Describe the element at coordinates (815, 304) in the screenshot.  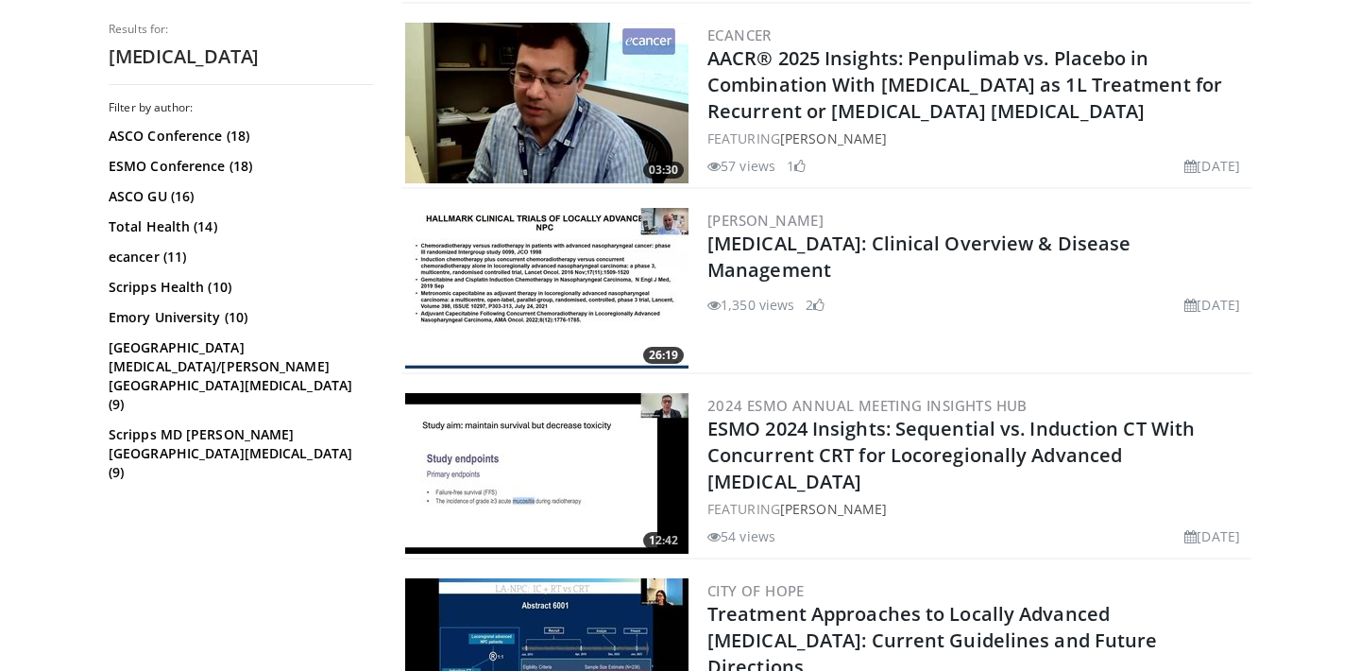
I see `li: 2` at that location.